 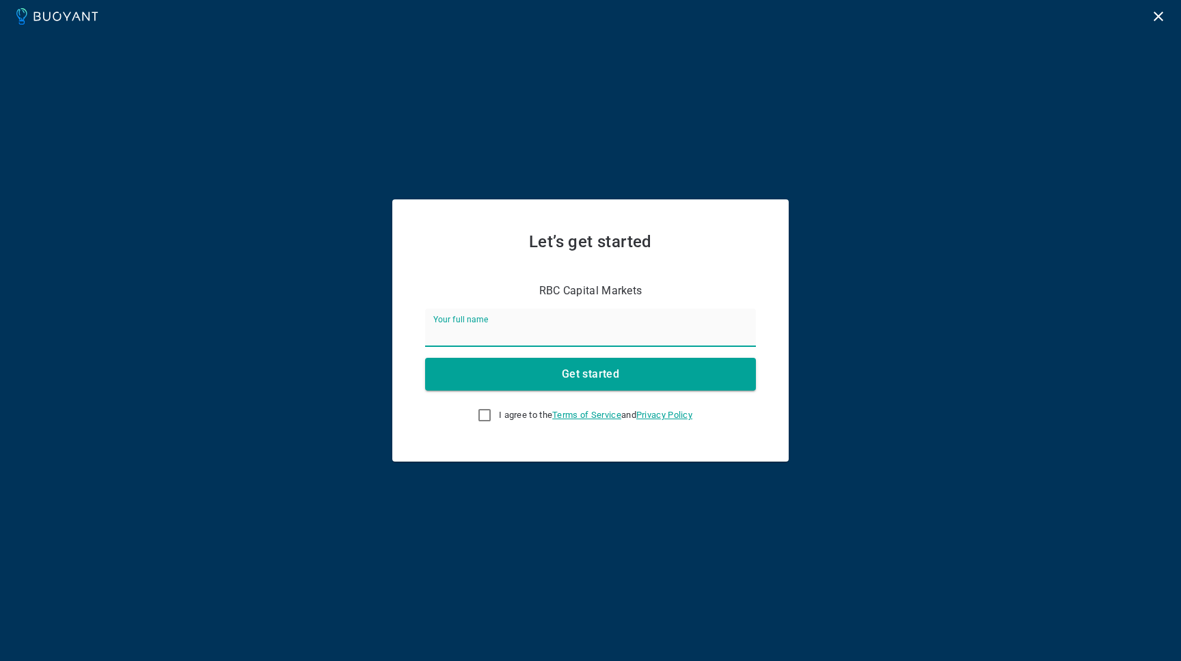 What do you see at coordinates (595, 415) in the screenshot?
I see `span: I agree to the and` at bounding box center [595, 415].